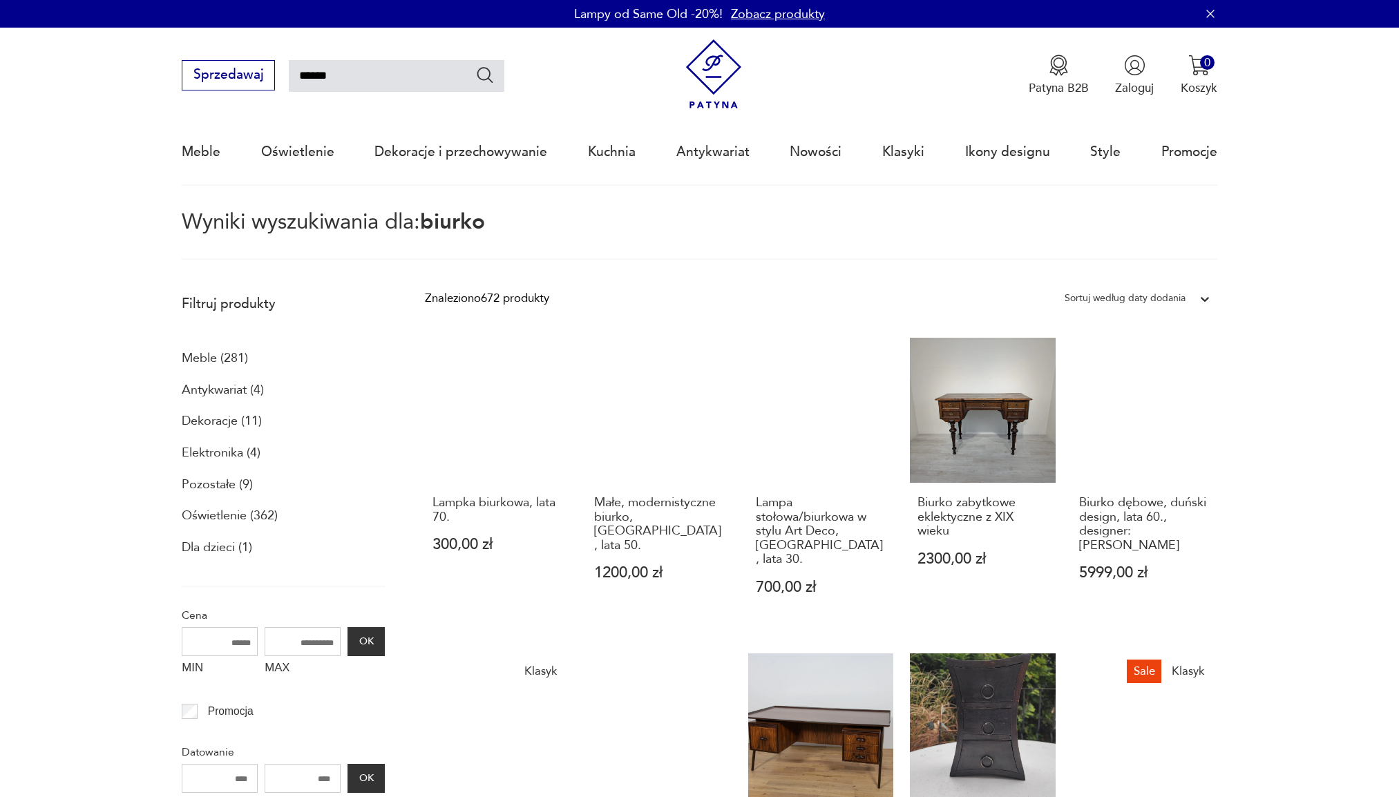 This screenshot has width=1399, height=797. Describe the element at coordinates (497, 510) in the screenshot. I see `h3: Lampka biurkowa, lata 70.` at that location.